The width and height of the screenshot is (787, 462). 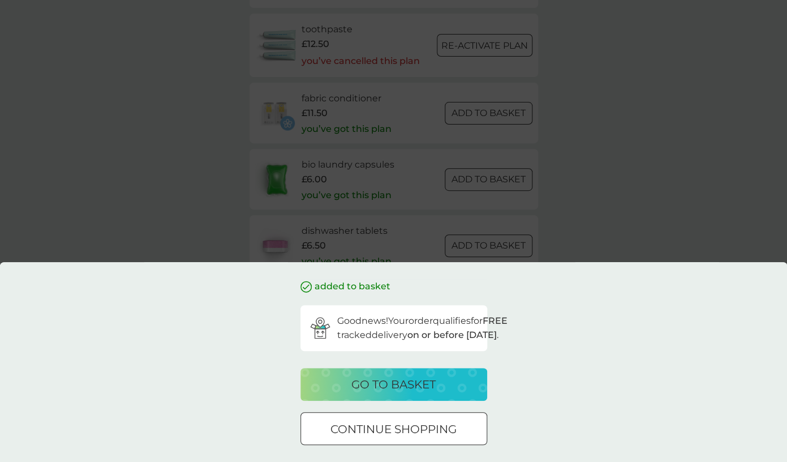 I want to click on p: Good news! Your order qualifies for tracked delivery ., so click(x=422, y=328).